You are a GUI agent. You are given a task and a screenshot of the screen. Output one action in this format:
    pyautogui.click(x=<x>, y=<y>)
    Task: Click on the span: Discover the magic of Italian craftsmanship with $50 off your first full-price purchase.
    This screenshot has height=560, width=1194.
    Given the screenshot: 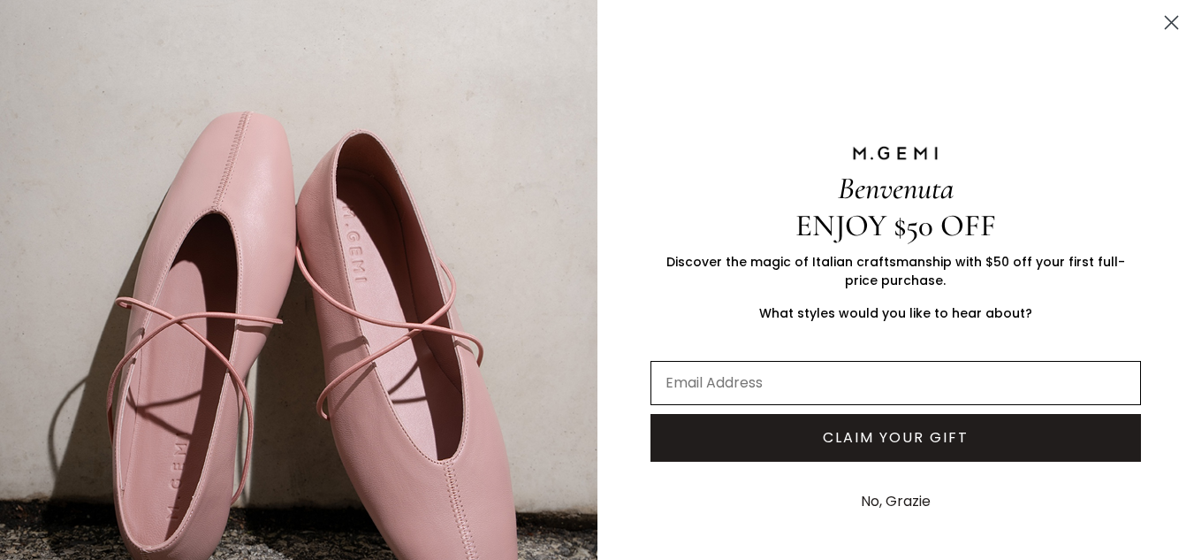 What is the action you would take?
    pyautogui.click(x=895, y=271)
    